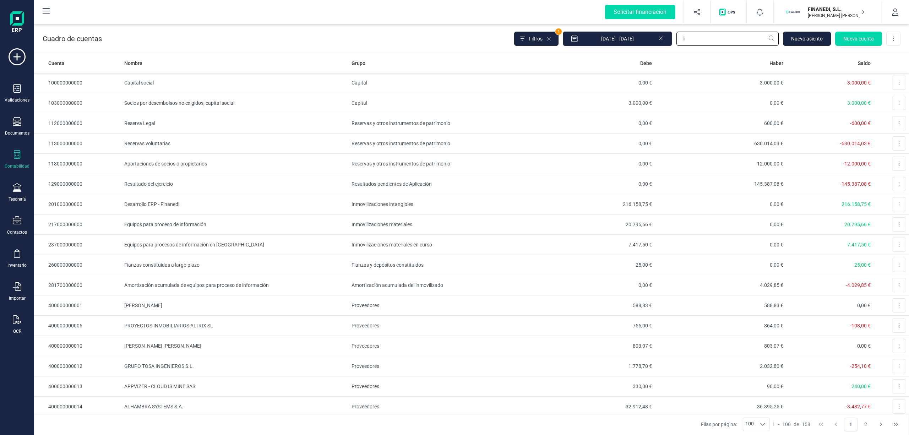 This screenshot has height=435, width=909. I want to click on td: 330,00 €, so click(589, 386).